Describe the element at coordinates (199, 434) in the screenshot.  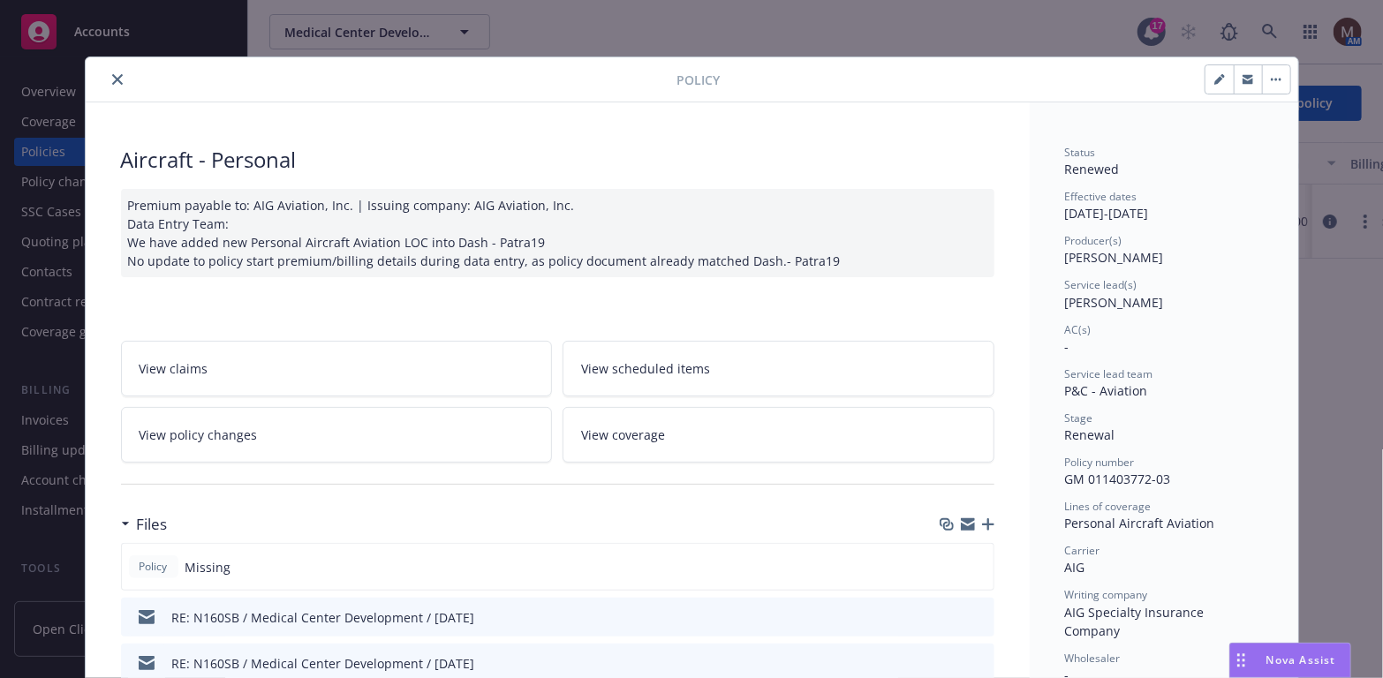
I see `span: View policy changes` at that location.